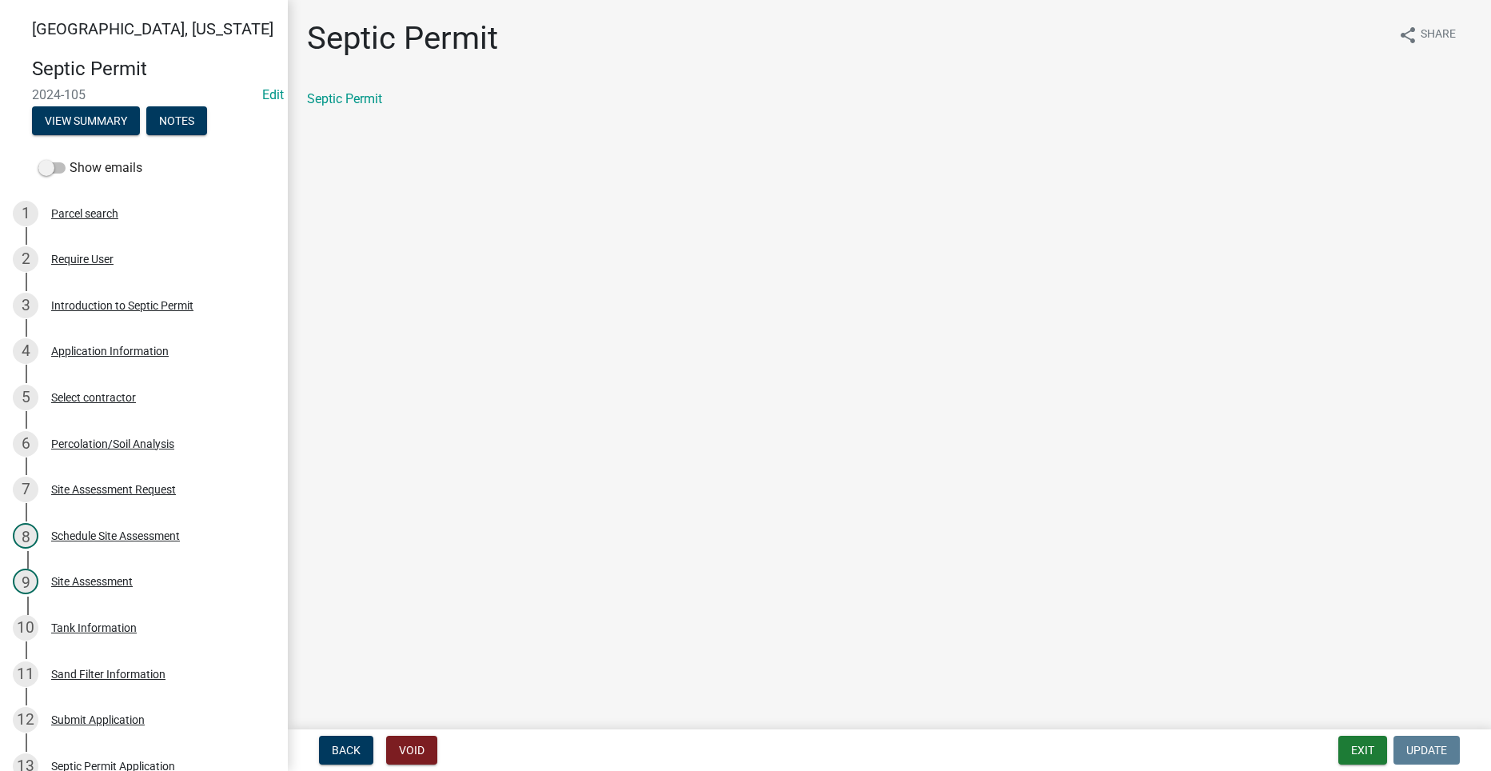 This screenshot has width=1491, height=771. What do you see at coordinates (86, 121) in the screenshot?
I see `button: View Summary` at bounding box center [86, 121].